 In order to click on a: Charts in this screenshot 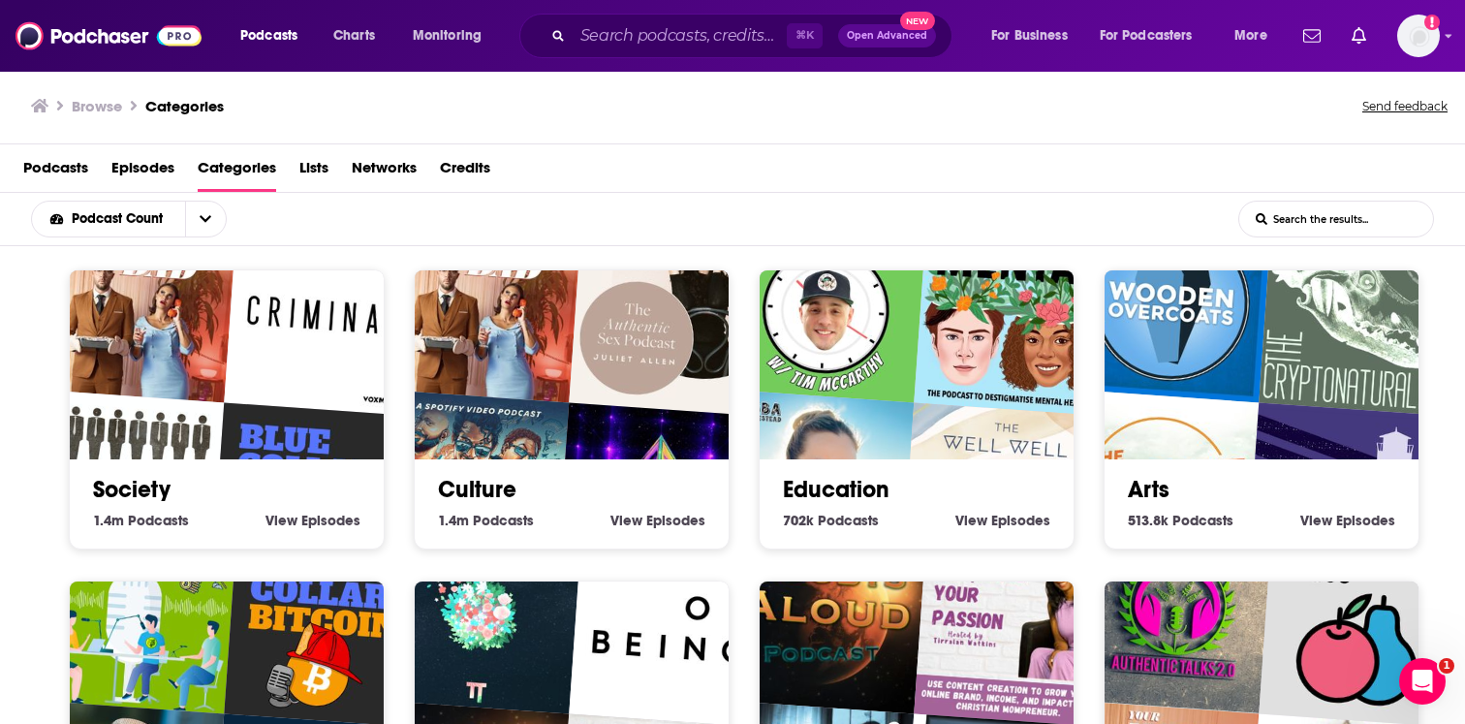, I will do `click(354, 36)`.